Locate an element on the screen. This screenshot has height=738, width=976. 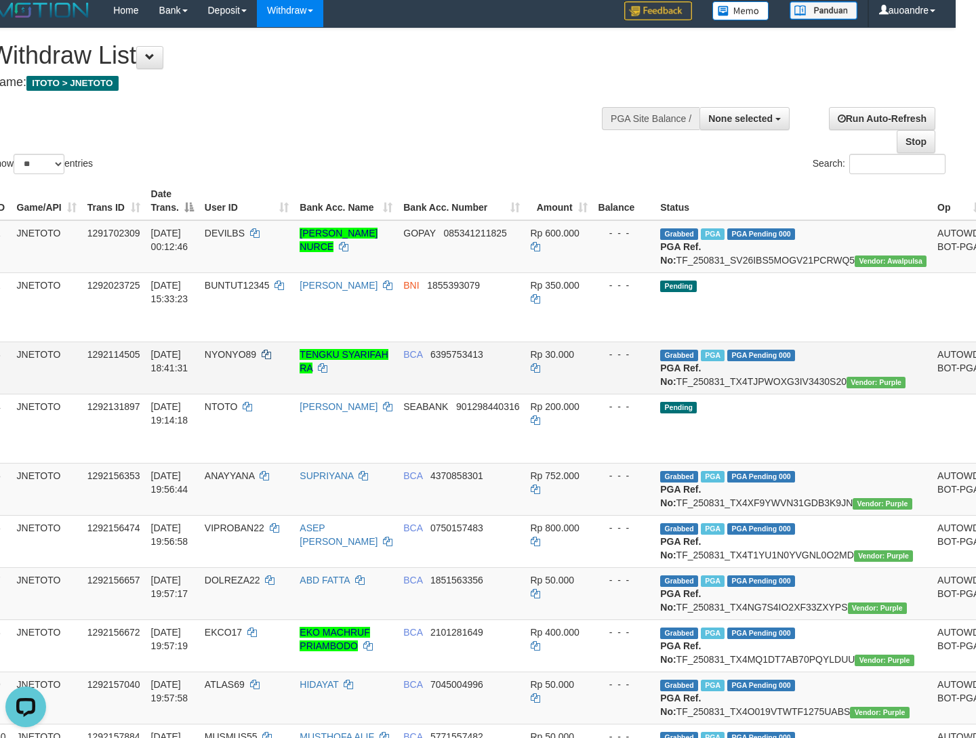
select: Showentries is located at coordinates (39, 164).